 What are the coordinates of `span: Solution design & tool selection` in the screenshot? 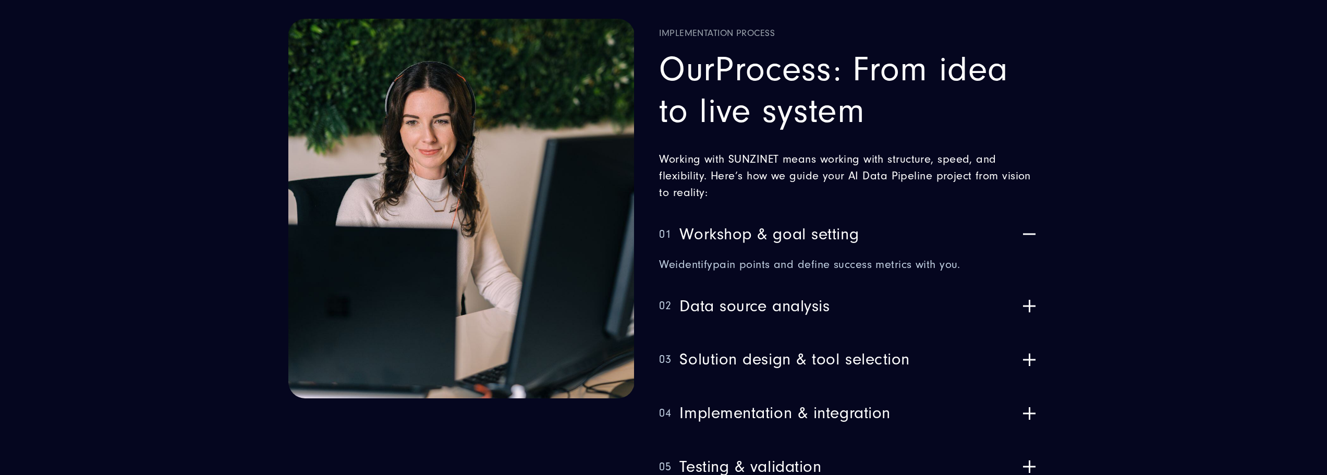 It's located at (794, 359).